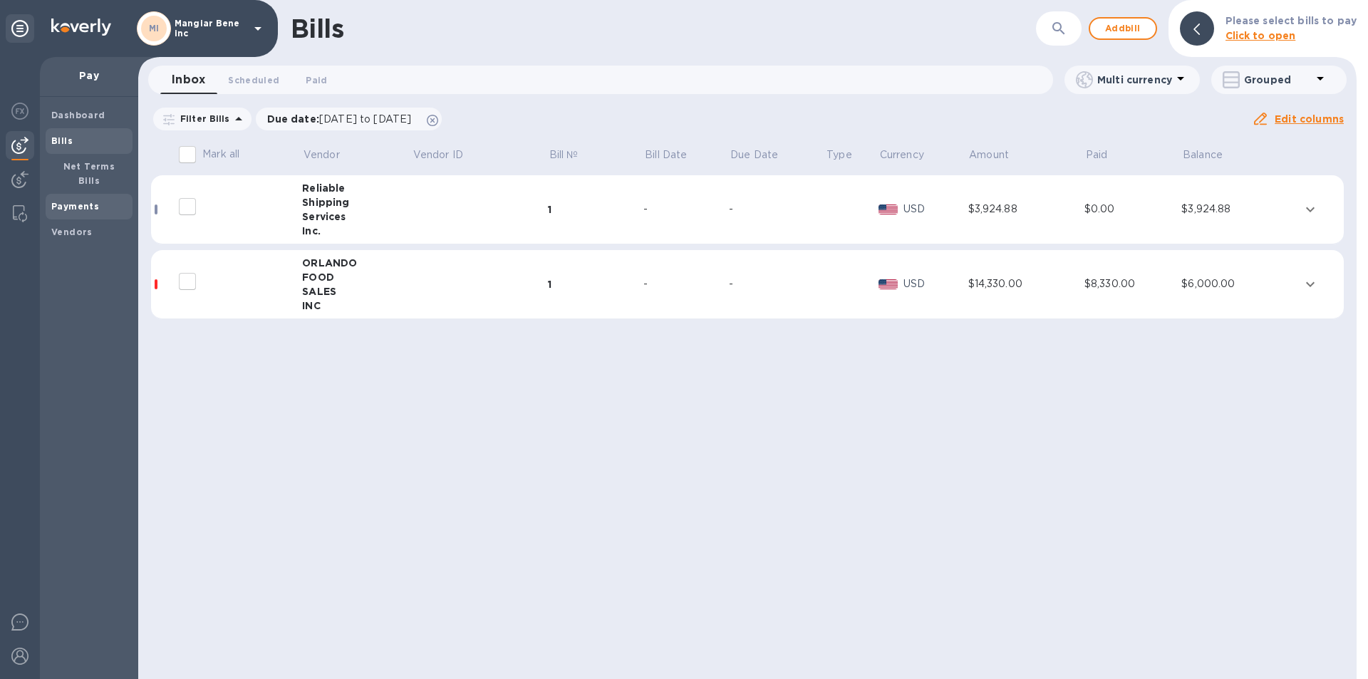 Image resolution: width=1368 pixels, height=679 pixels. I want to click on span: Currency, so click(902, 155).